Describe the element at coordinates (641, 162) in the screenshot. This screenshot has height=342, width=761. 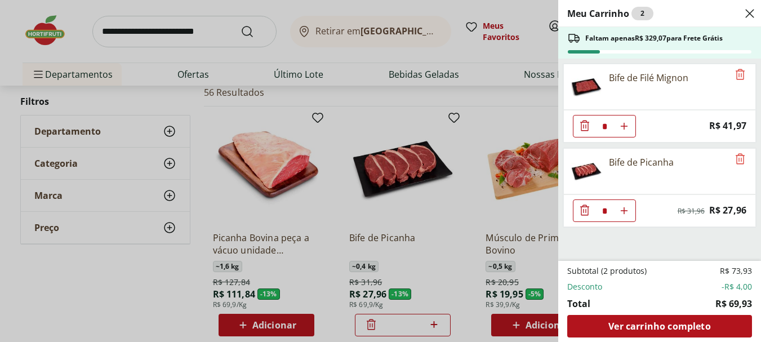
I see `div: Bife de Picanha` at that location.